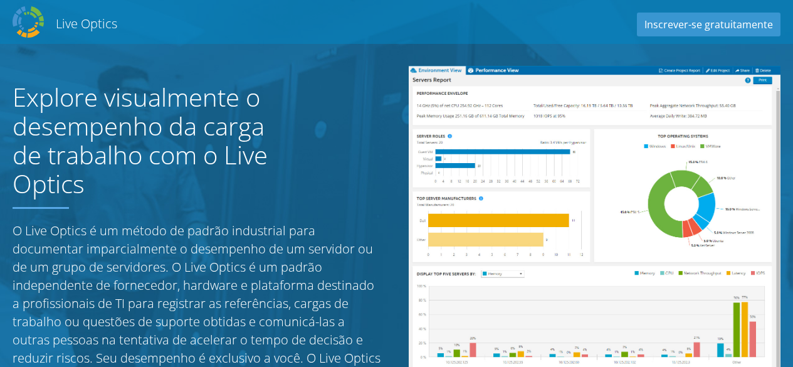 The image size is (793, 367). Describe the element at coordinates (708, 24) in the screenshot. I see `a: Inscrever-se gratuitamente` at that location.